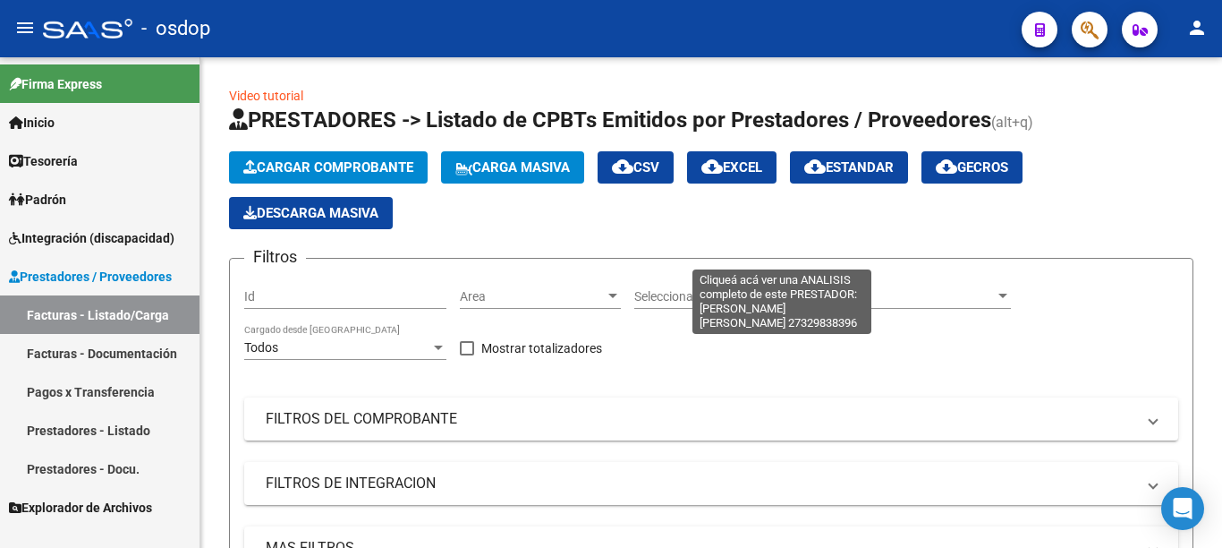 The image size is (1222, 548). What do you see at coordinates (849, 167) in the screenshot?
I see `span: Estandar` at bounding box center [849, 167].